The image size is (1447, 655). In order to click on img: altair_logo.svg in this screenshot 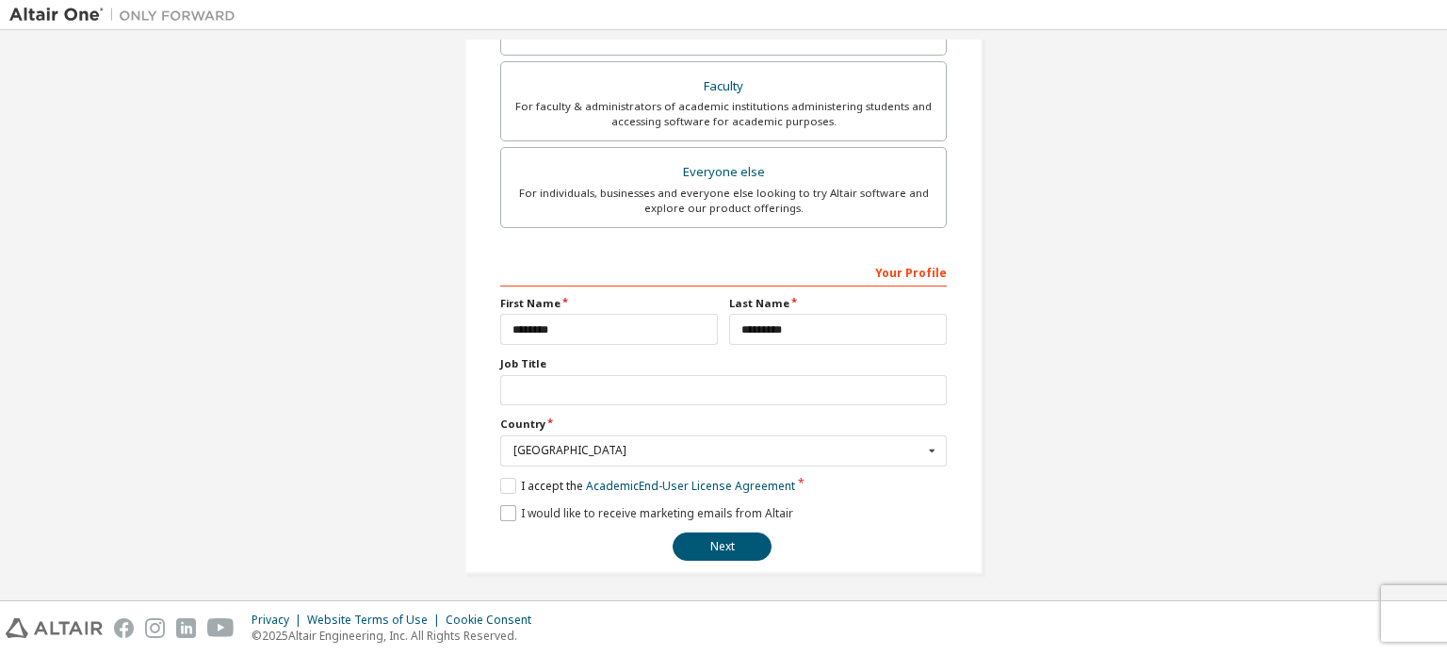, I will do `click(54, 627)`.